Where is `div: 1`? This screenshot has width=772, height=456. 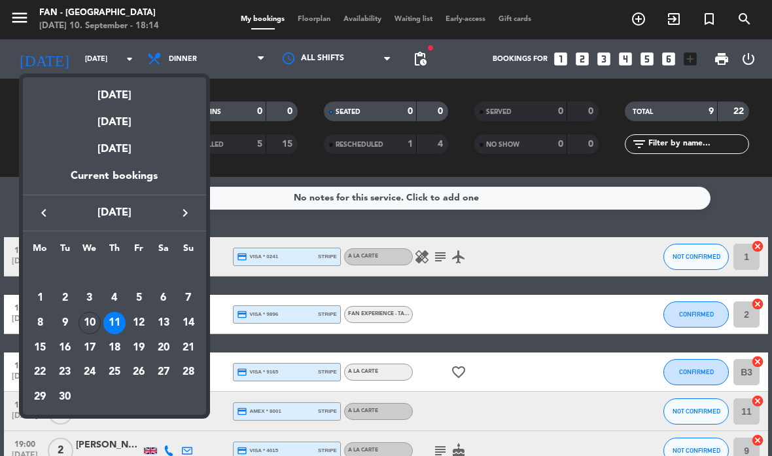 div: 1 is located at coordinates (40, 298).